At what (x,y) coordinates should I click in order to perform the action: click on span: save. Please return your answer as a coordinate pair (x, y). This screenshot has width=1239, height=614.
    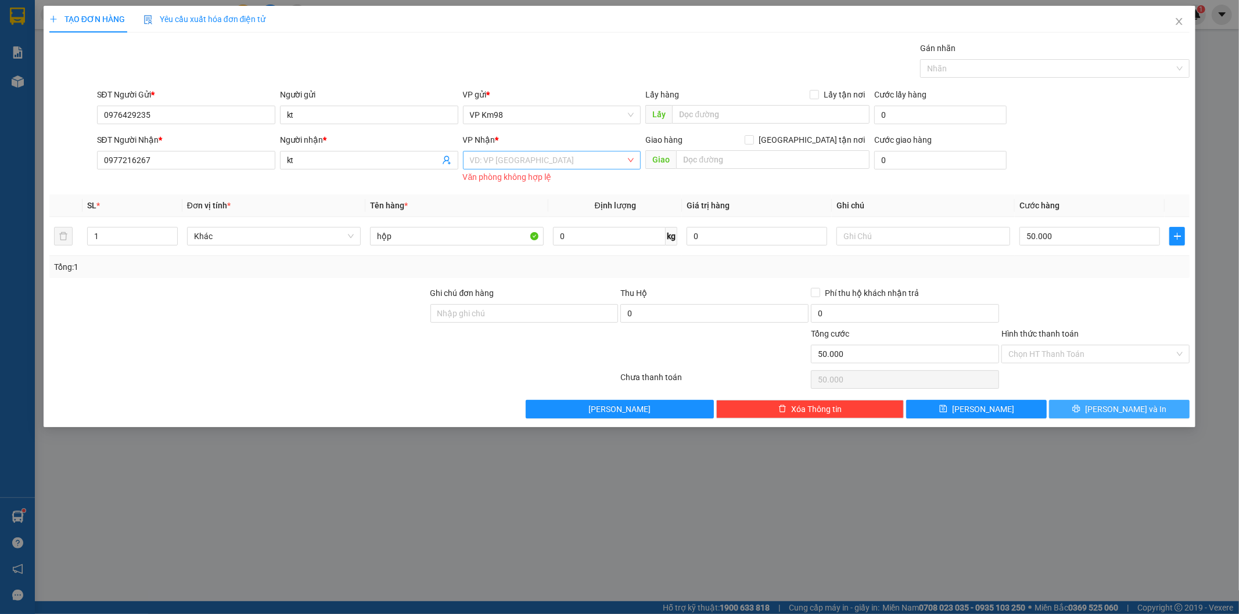
    Looking at the image, I should click on (943, 409).